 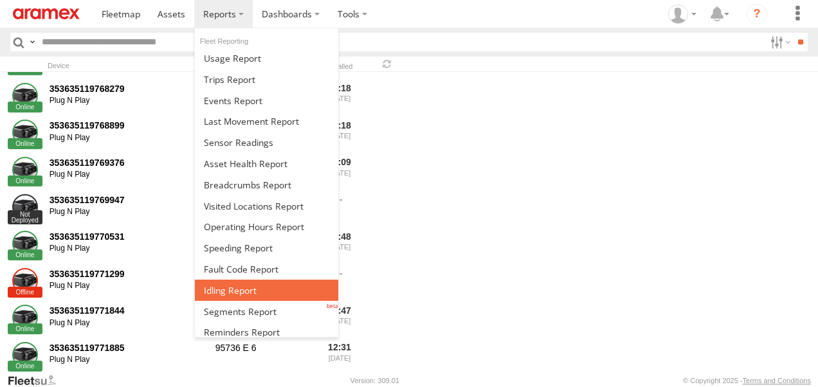 What do you see at coordinates (266, 226) in the screenshot?
I see `a: Asset Operating Hours Report` at bounding box center [266, 226].